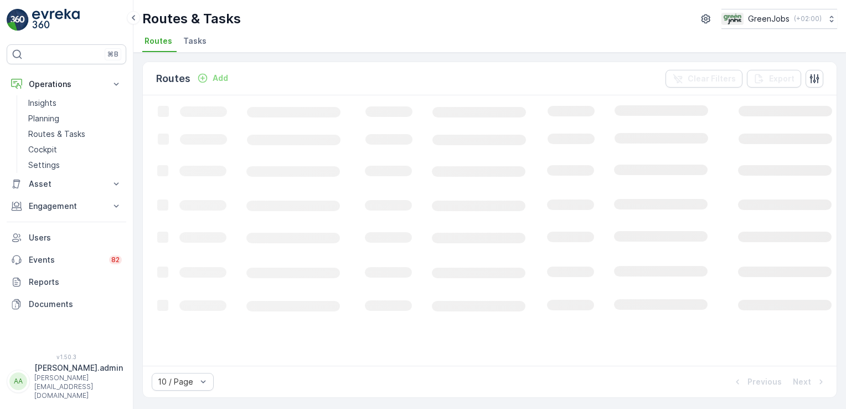 This screenshot has height=409, width=846. What do you see at coordinates (774, 79) in the screenshot?
I see `button: Export` at bounding box center [774, 79].